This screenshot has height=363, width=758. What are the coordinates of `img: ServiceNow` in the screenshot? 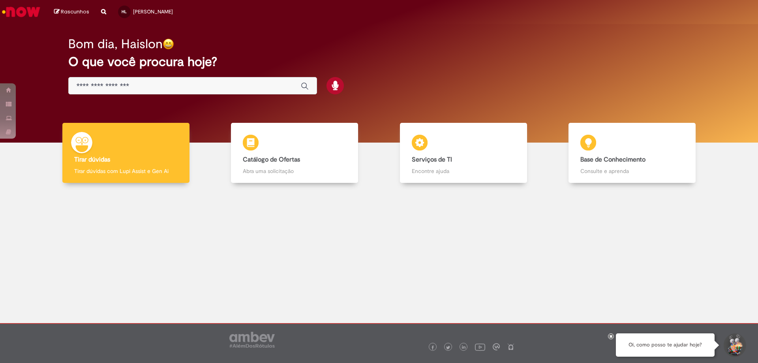 It's located at (21, 12).